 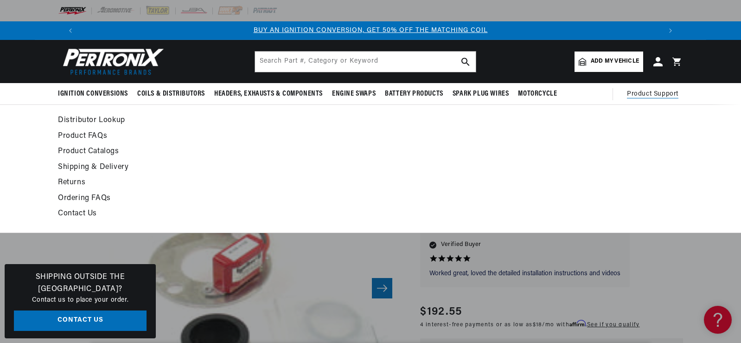 What do you see at coordinates (577, 323) in the screenshot?
I see `span: Affirm` at bounding box center [577, 323].